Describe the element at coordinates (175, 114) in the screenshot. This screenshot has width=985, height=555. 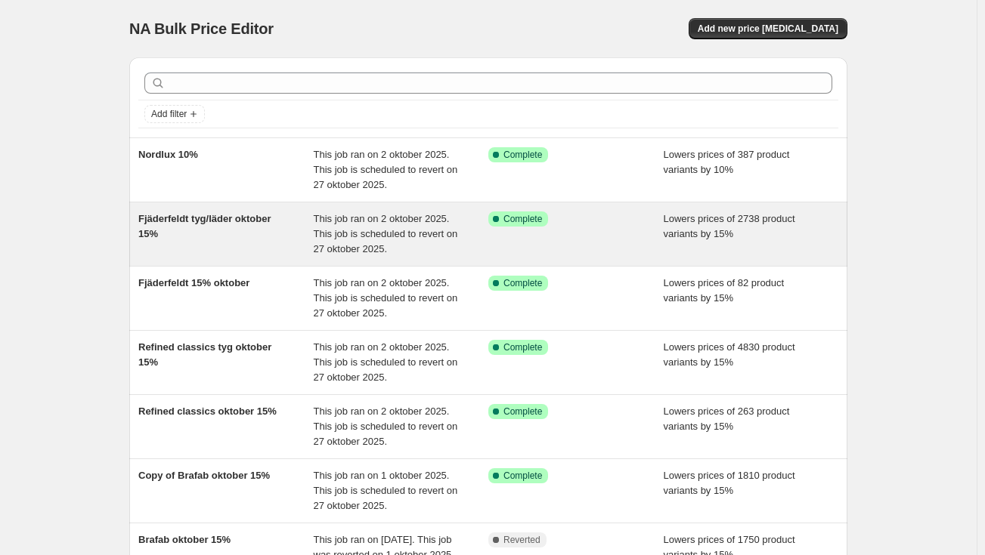
I see `button: Add filter` at that location.